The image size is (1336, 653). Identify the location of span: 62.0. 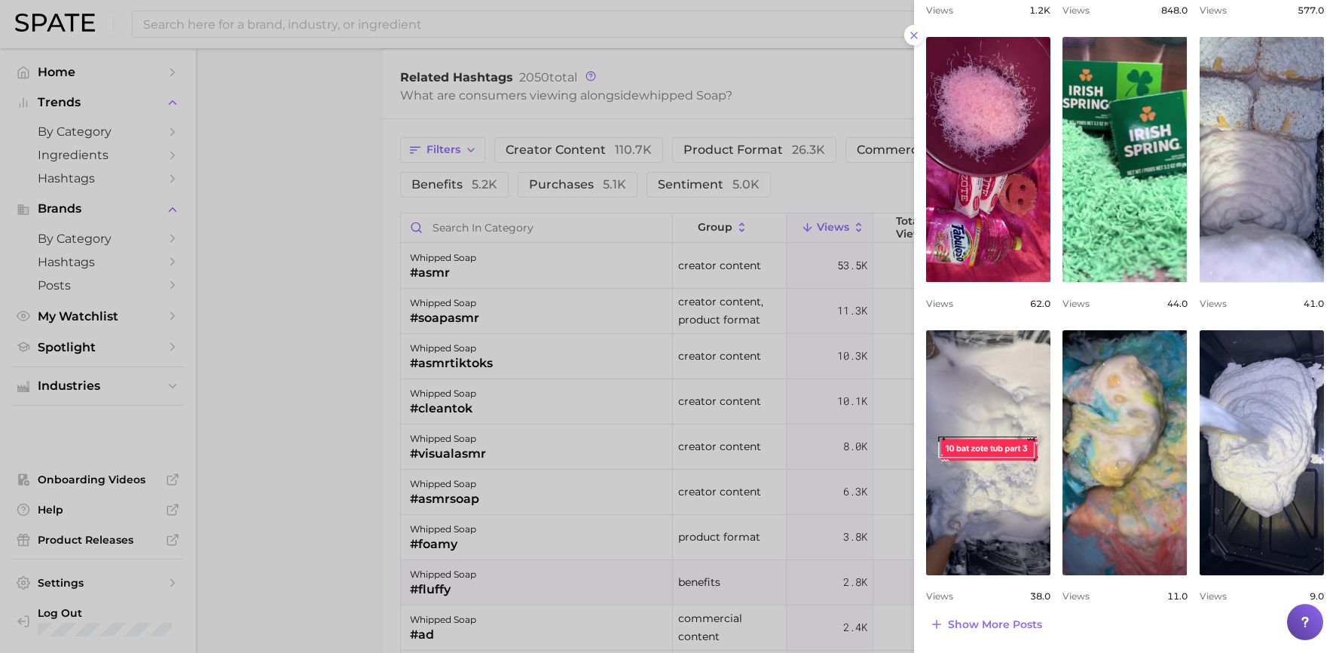
(1040, 303).